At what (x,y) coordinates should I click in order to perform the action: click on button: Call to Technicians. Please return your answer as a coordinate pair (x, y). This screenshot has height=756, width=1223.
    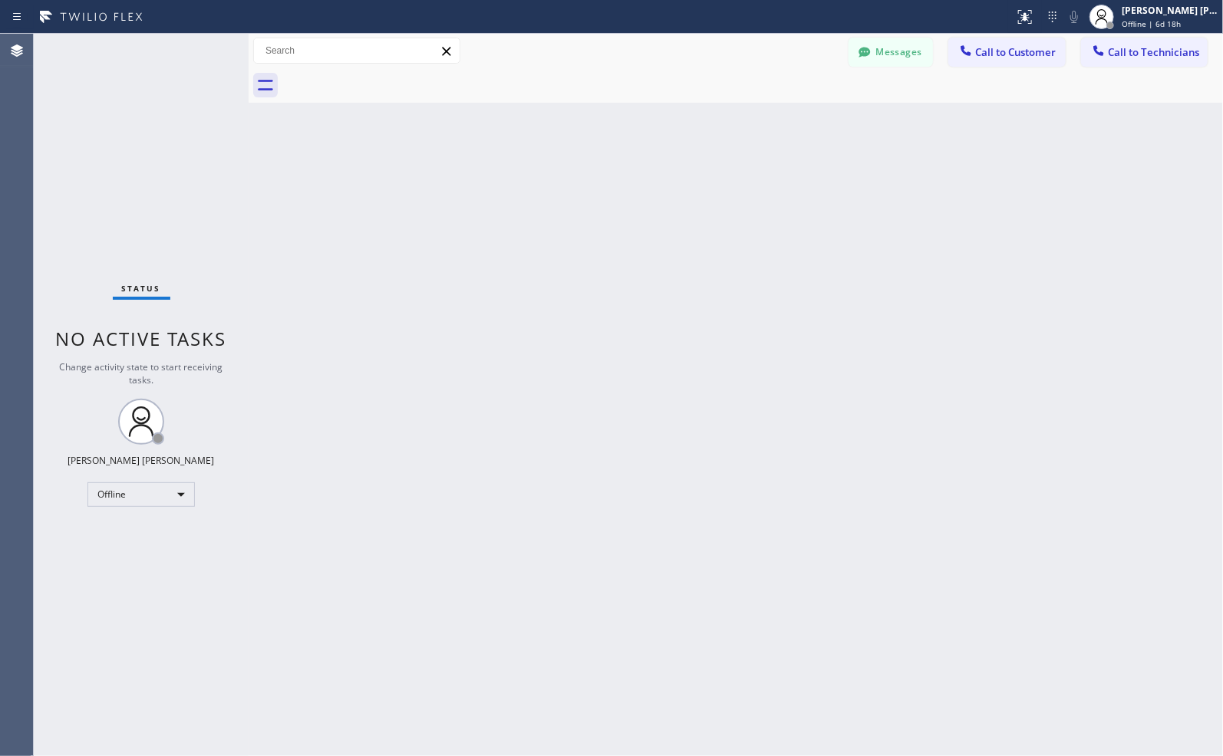
    Looking at the image, I should click on (1144, 52).